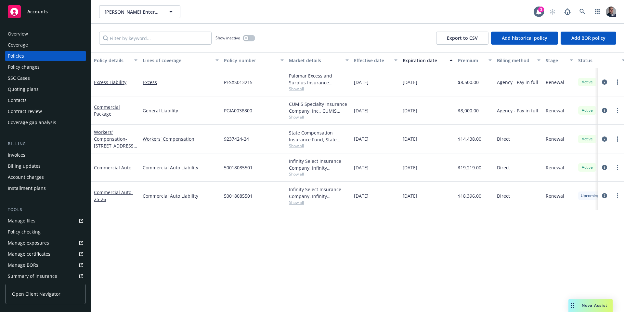  I want to click on a: Summary of insurance, so click(46, 276).